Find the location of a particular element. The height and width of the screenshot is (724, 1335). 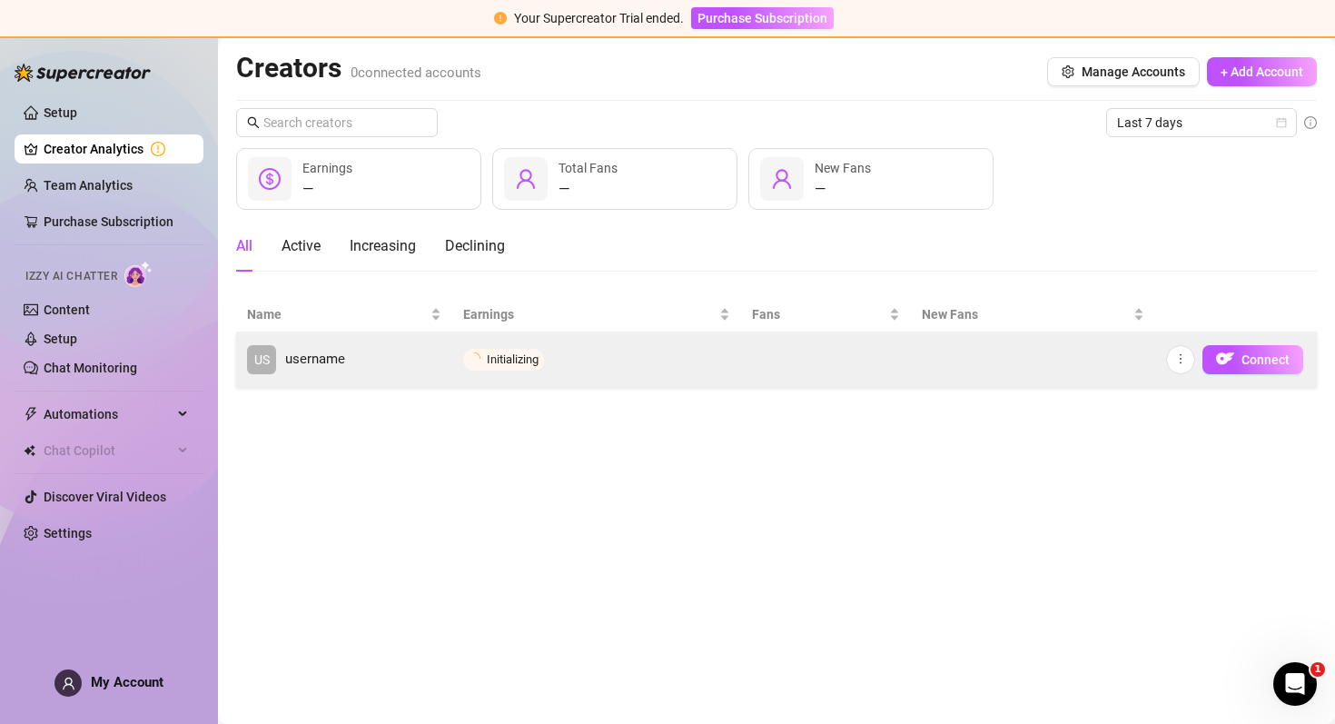

img: Chat Copilot is located at coordinates (29, 450).